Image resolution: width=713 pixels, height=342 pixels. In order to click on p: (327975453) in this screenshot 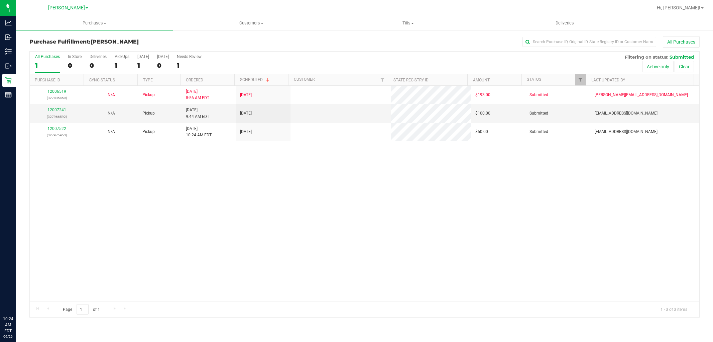, I will do `click(57, 135)`.